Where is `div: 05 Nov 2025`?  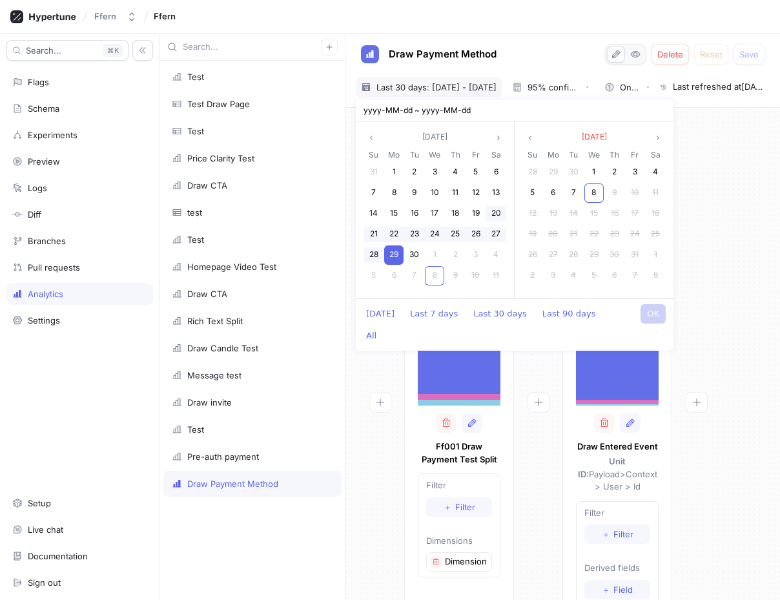
div: 05 Nov 2025 is located at coordinates (594, 276).